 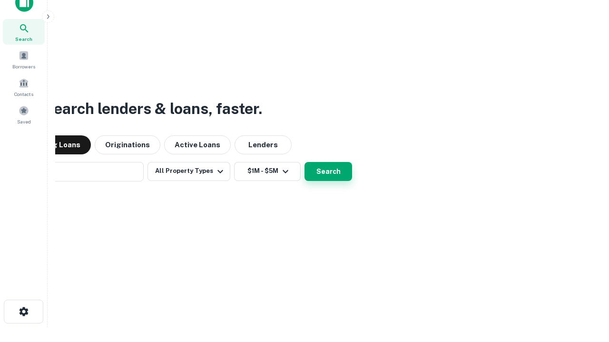 What do you see at coordinates (24, 59) in the screenshot?
I see `div: Borrowers` at bounding box center [24, 59].